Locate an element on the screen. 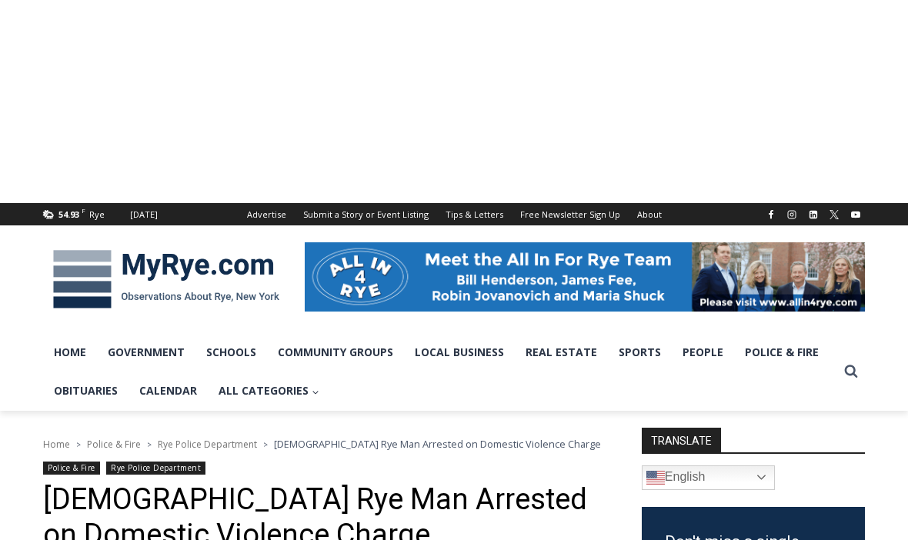  img: MyRye.com is located at coordinates (166, 279).